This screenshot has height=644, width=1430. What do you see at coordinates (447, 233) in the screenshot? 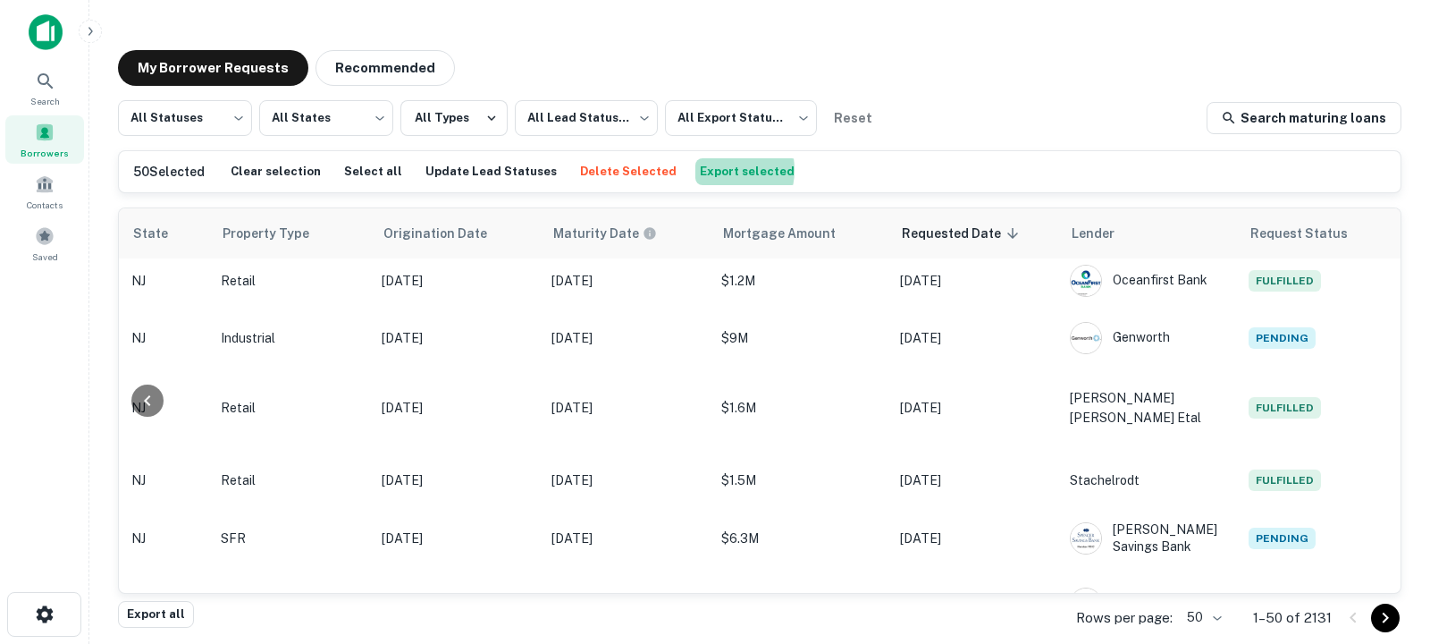
I see `span: Origination Date` at bounding box center [447, 233].